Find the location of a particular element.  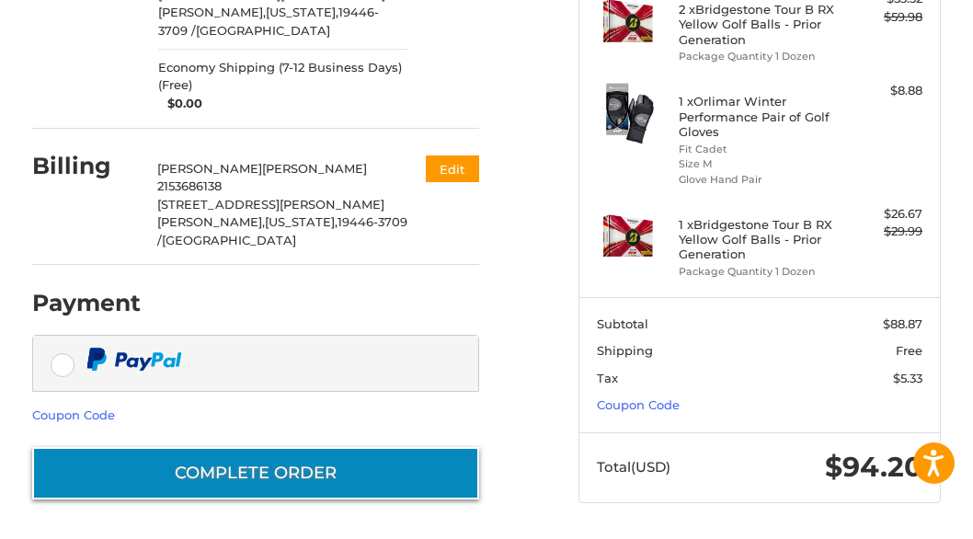

h4: 2 x Bridgestone Tour B RX Yellow Golf Balls - Prior Generation is located at coordinates (757, 24).